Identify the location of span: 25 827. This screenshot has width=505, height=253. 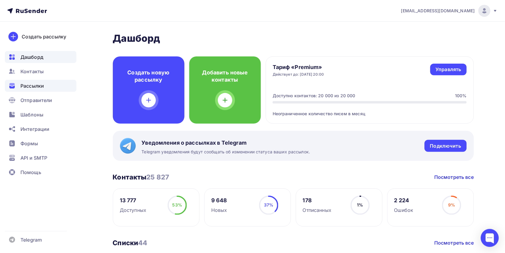
(158, 177).